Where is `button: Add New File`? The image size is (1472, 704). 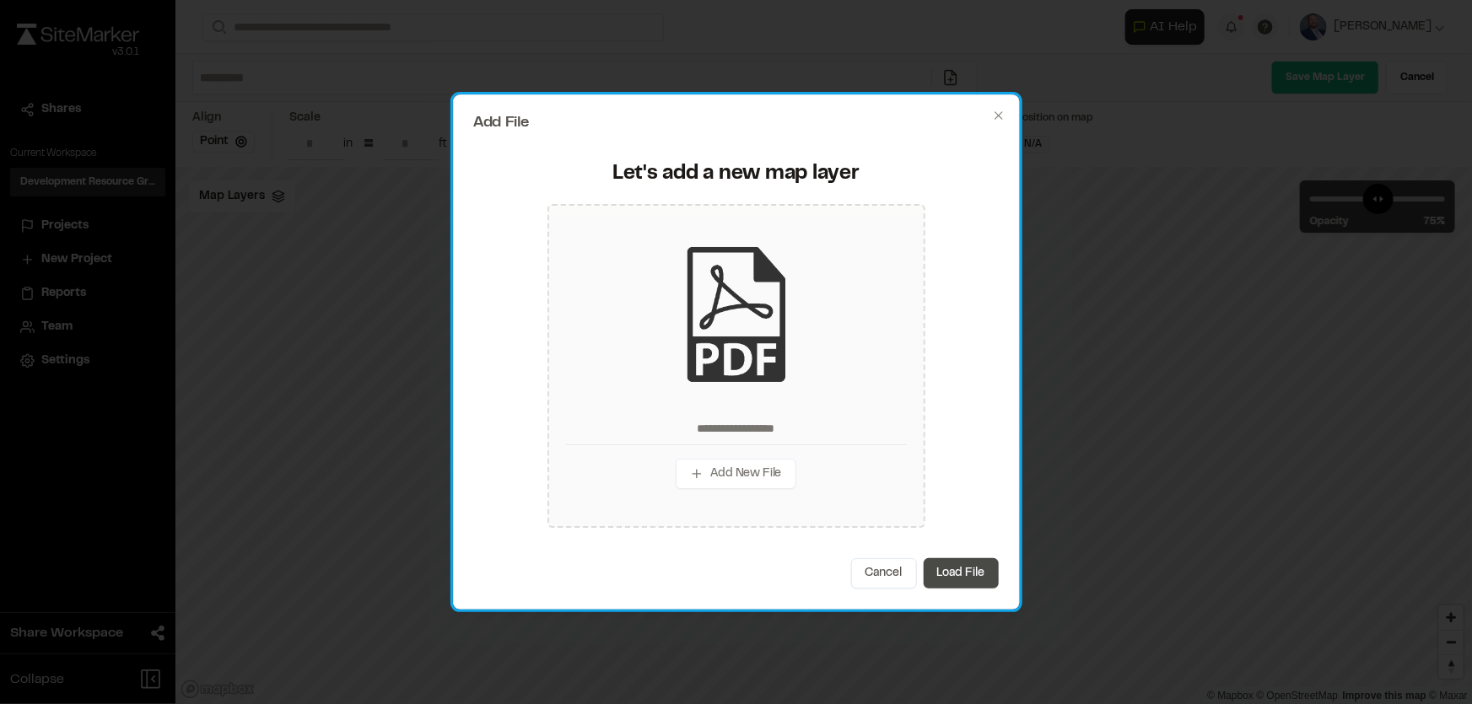 button: Add New File is located at coordinates (736, 474).